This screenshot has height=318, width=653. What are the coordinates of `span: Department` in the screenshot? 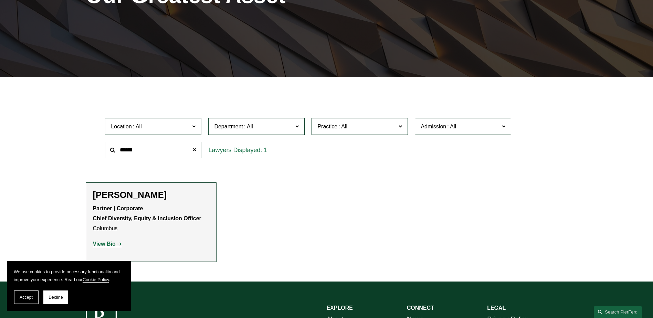 It's located at (229, 126).